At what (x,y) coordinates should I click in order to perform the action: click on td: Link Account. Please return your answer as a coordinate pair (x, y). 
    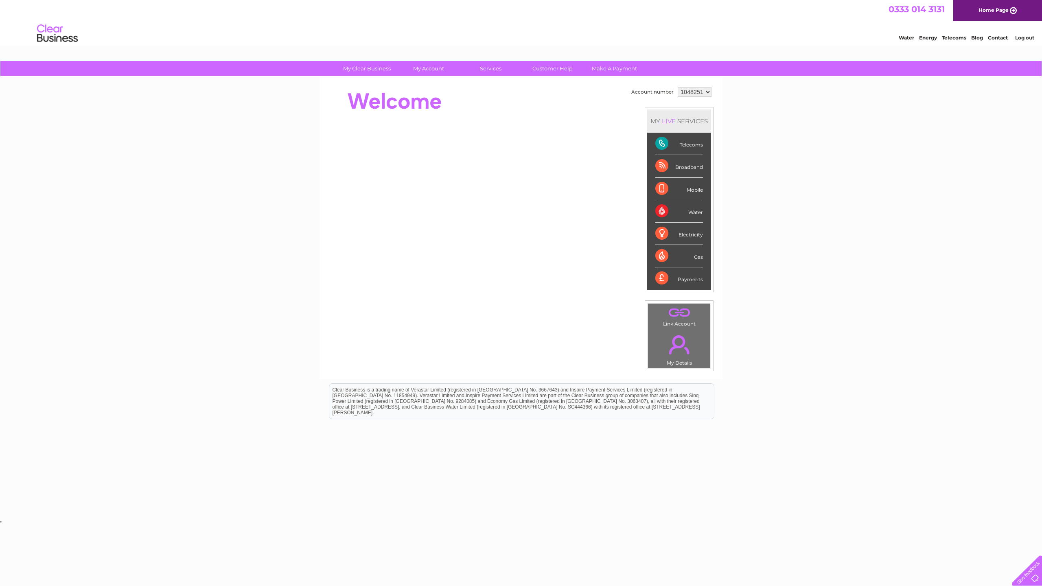
    Looking at the image, I should click on (679, 316).